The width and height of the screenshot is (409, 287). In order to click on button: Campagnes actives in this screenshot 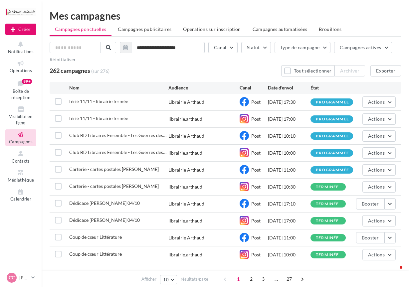, I will do `click(363, 48)`.